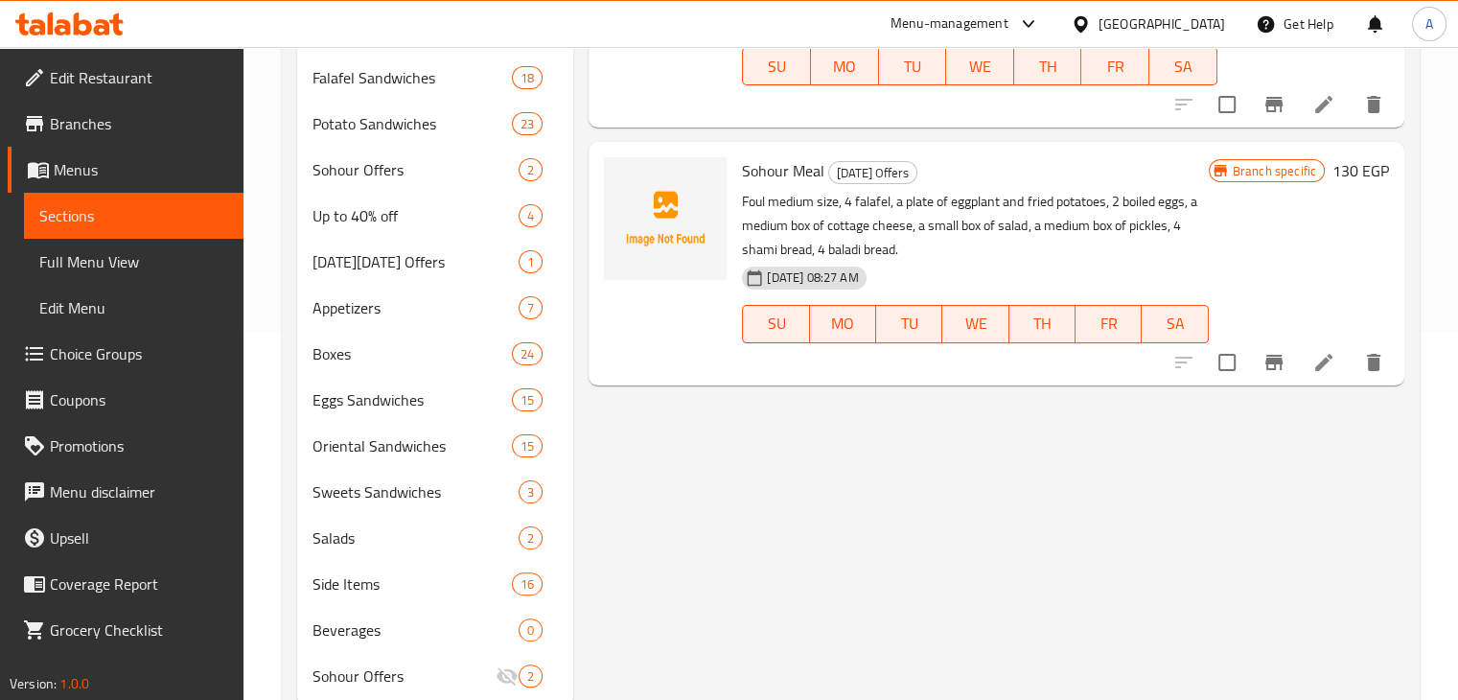 The width and height of the screenshot is (1458, 700). Describe the element at coordinates (412, 124) in the screenshot. I see `span: Potato Sandwiches` at that location.